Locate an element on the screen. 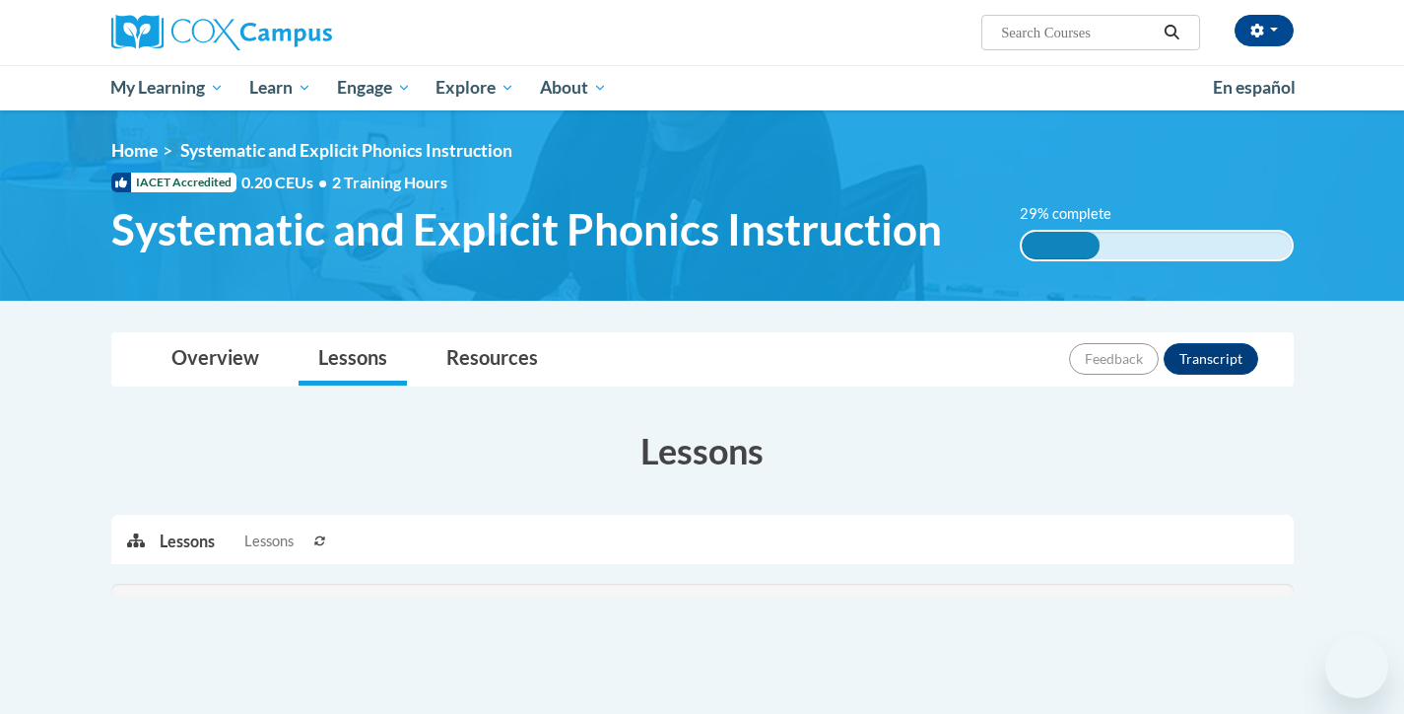  a: Engage is located at coordinates (374, 88).